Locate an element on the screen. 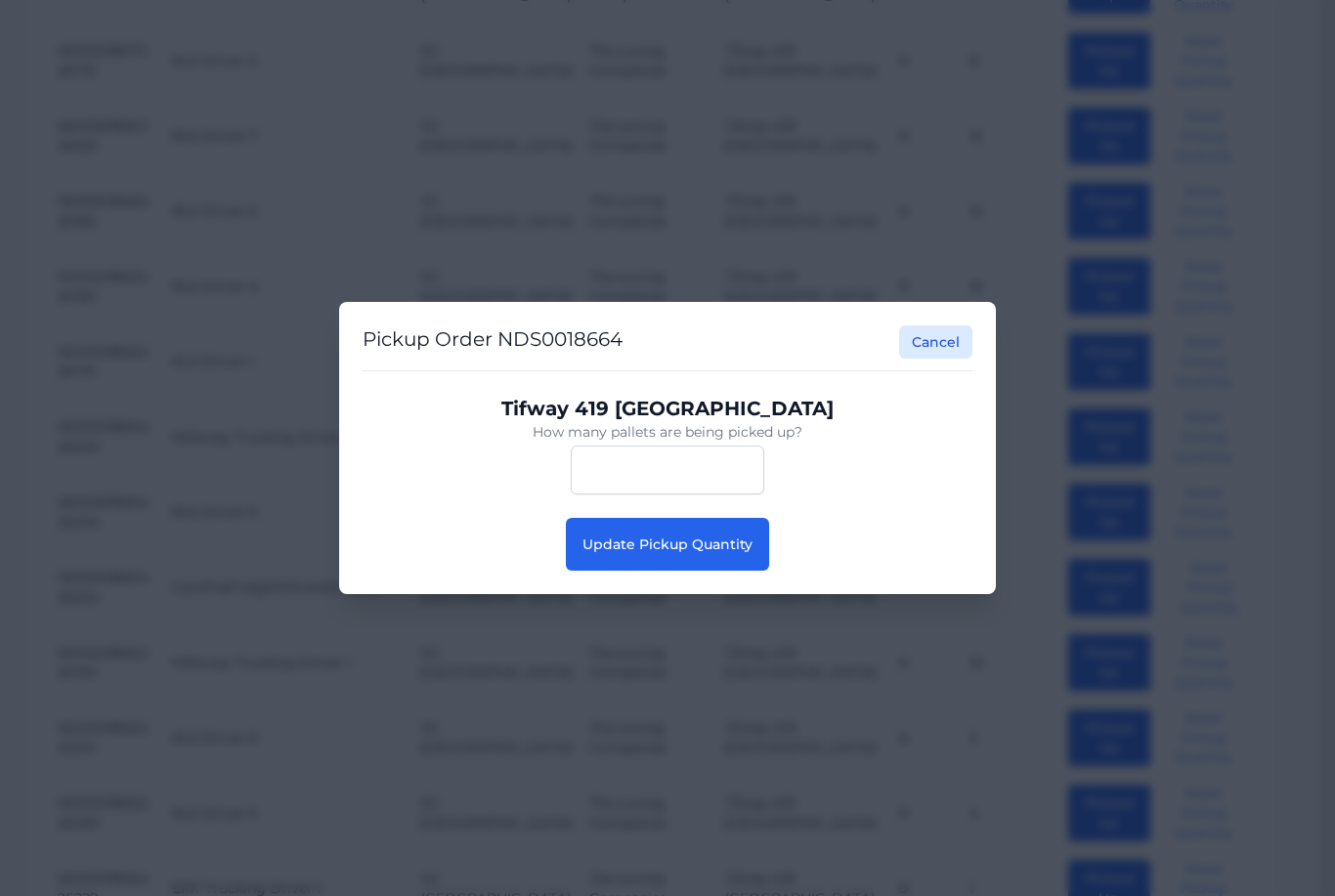 This screenshot has height=896, width=1335. h2: Pickup Order NDS0018664 is located at coordinates (493, 342).